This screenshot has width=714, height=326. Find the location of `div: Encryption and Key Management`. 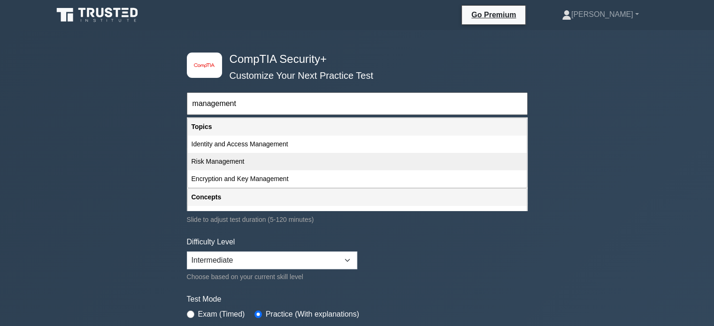

div: Encryption and Key Management is located at coordinates (357, 179).